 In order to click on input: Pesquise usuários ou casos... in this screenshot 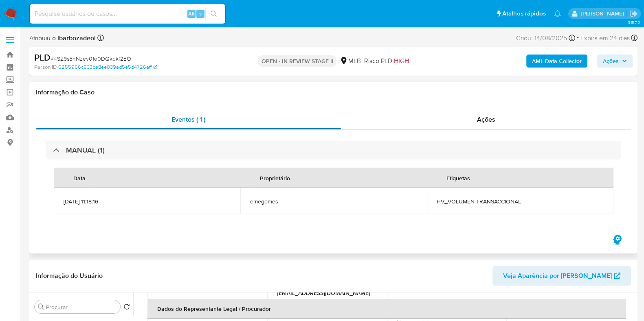, I will do `click(128, 14)`.